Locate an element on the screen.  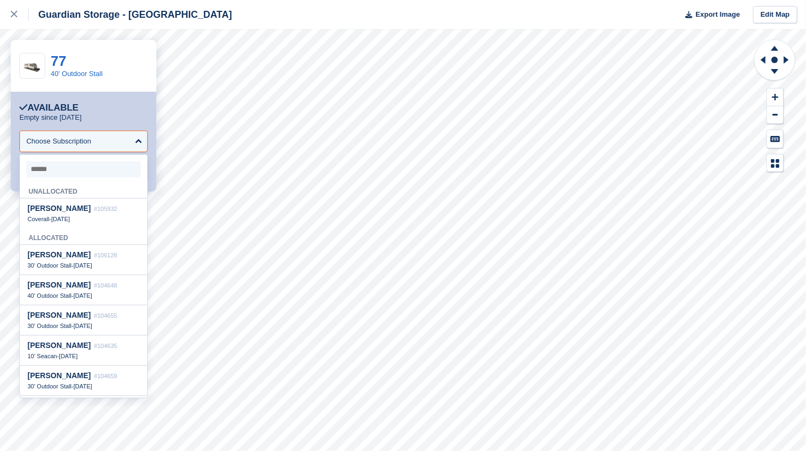
button: Keyboard Shortcuts is located at coordinates (775, 139).